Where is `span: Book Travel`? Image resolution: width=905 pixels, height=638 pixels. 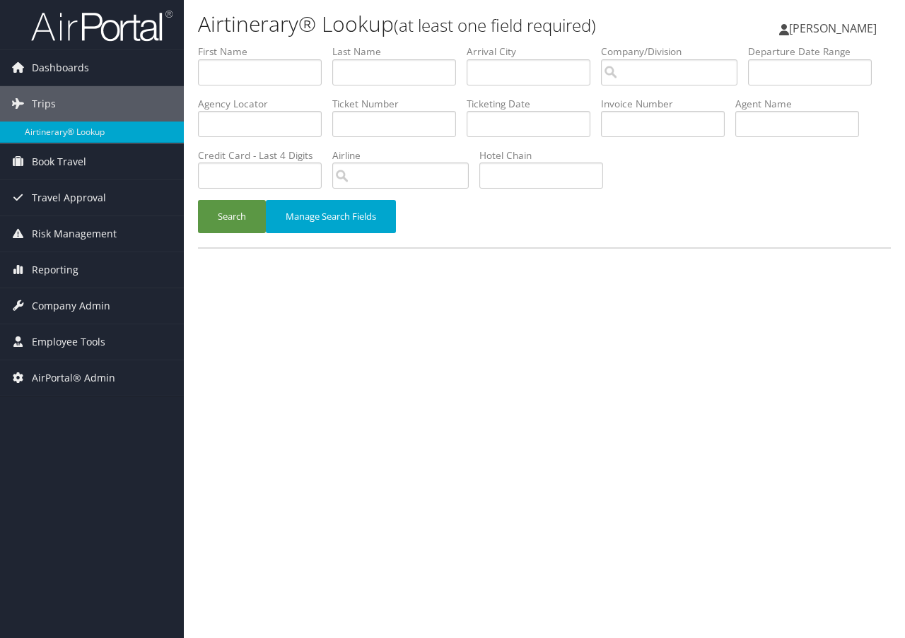
span: Book Travel is located at coordinates (59, 162).